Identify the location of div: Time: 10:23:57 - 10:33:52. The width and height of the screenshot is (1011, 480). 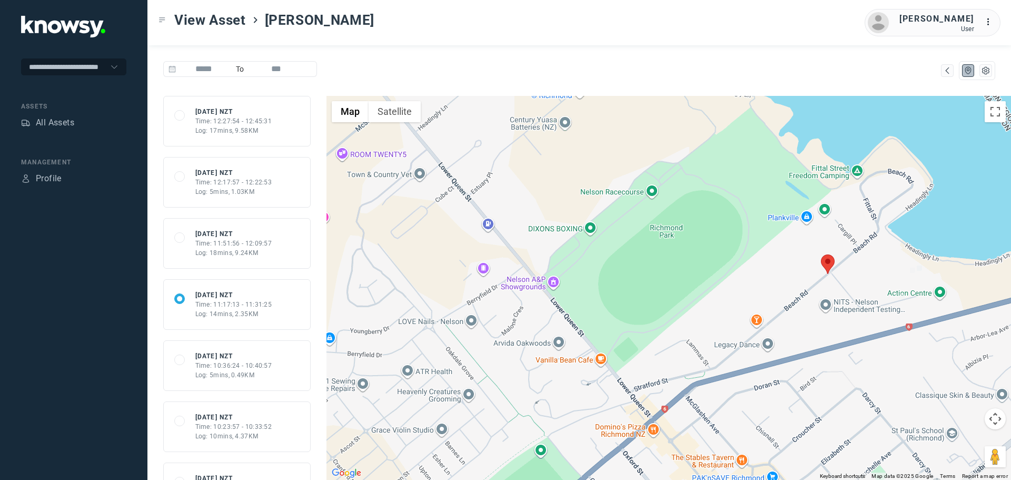
(234, 427).